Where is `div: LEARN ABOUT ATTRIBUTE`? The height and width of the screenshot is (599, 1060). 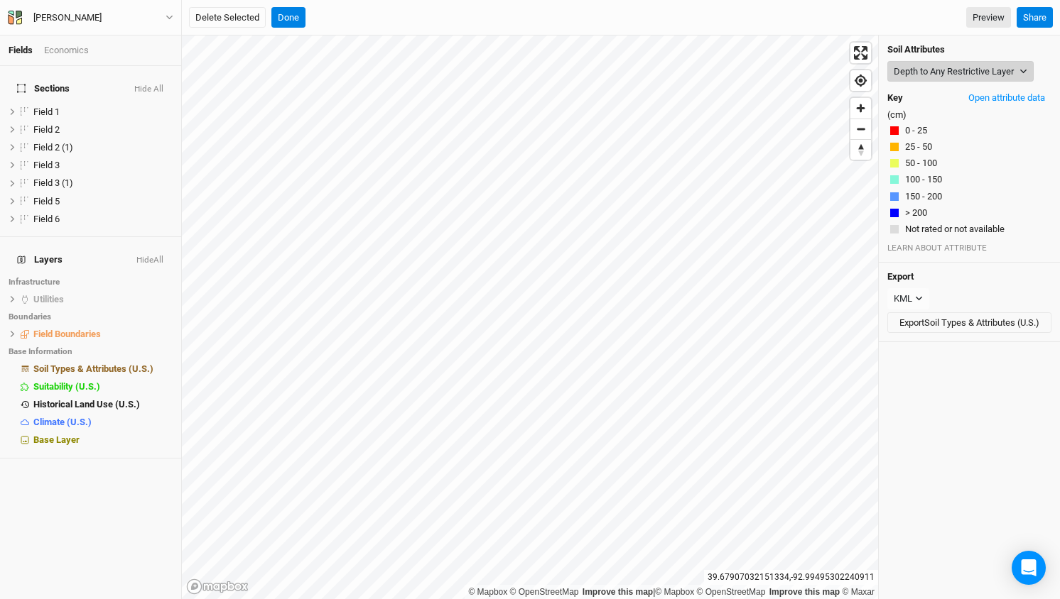
div: LEARN ABOUT ATTRIBUTE is located at coordinates (969, 248).